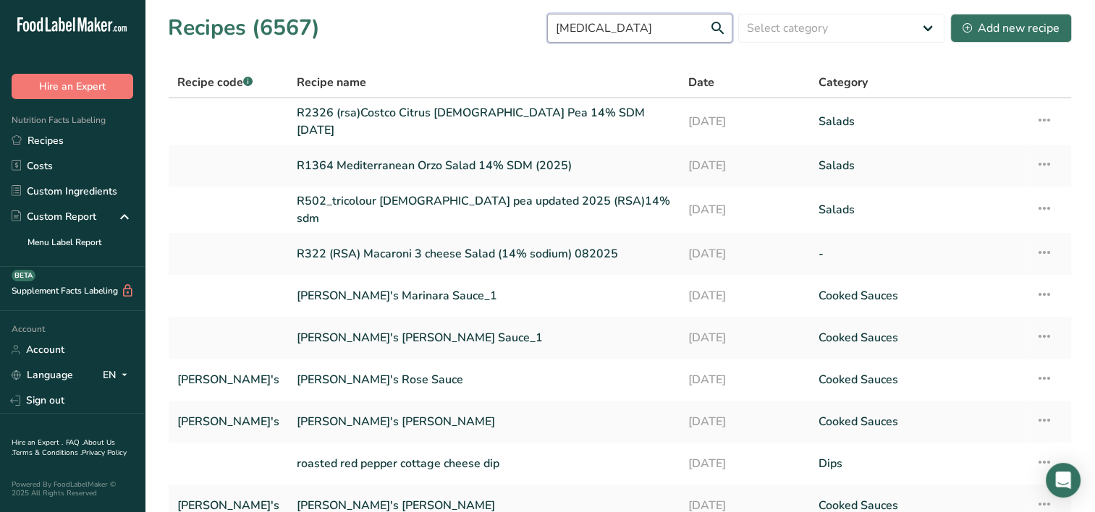 This screenshot has height=512, width=1095. What do you see at coordinates (72, 489) in the screenshot?
I see `div: Powered By FoodLabelMaker © 2025 All Rights Reserved` at bounding box center [72, 489].